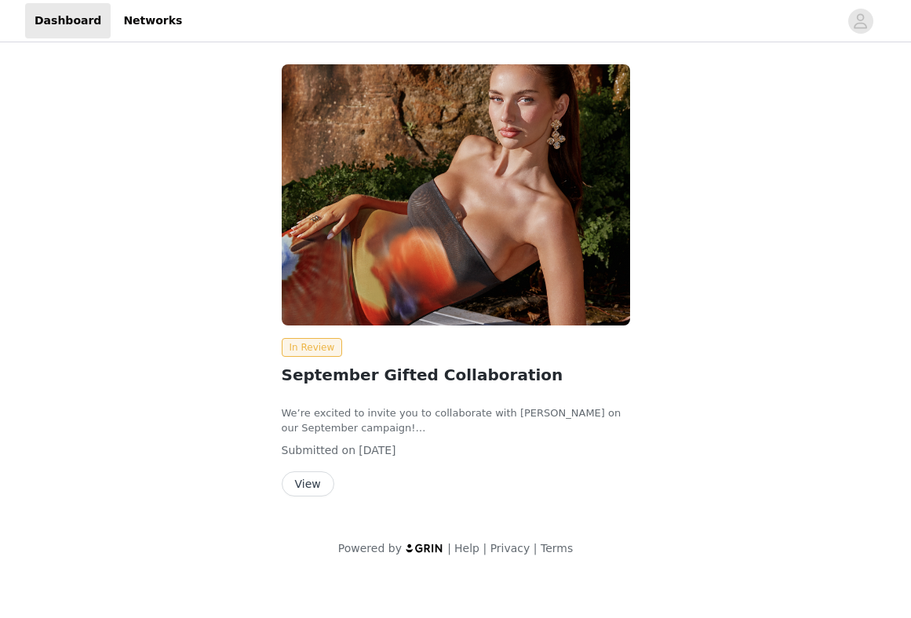 The height and width of the screenshot is (618, 911). Describe the element at coordinates (860, 21) in the screenshot. I see `div: avatar` at that location.